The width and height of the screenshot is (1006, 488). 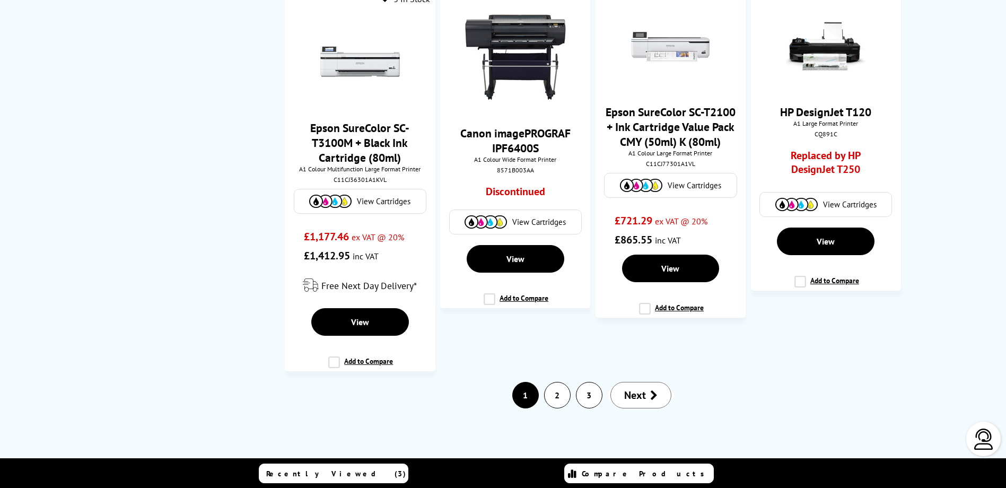 I want to click on div: C11CJ77301A1VL, so click(x=670, y=163).